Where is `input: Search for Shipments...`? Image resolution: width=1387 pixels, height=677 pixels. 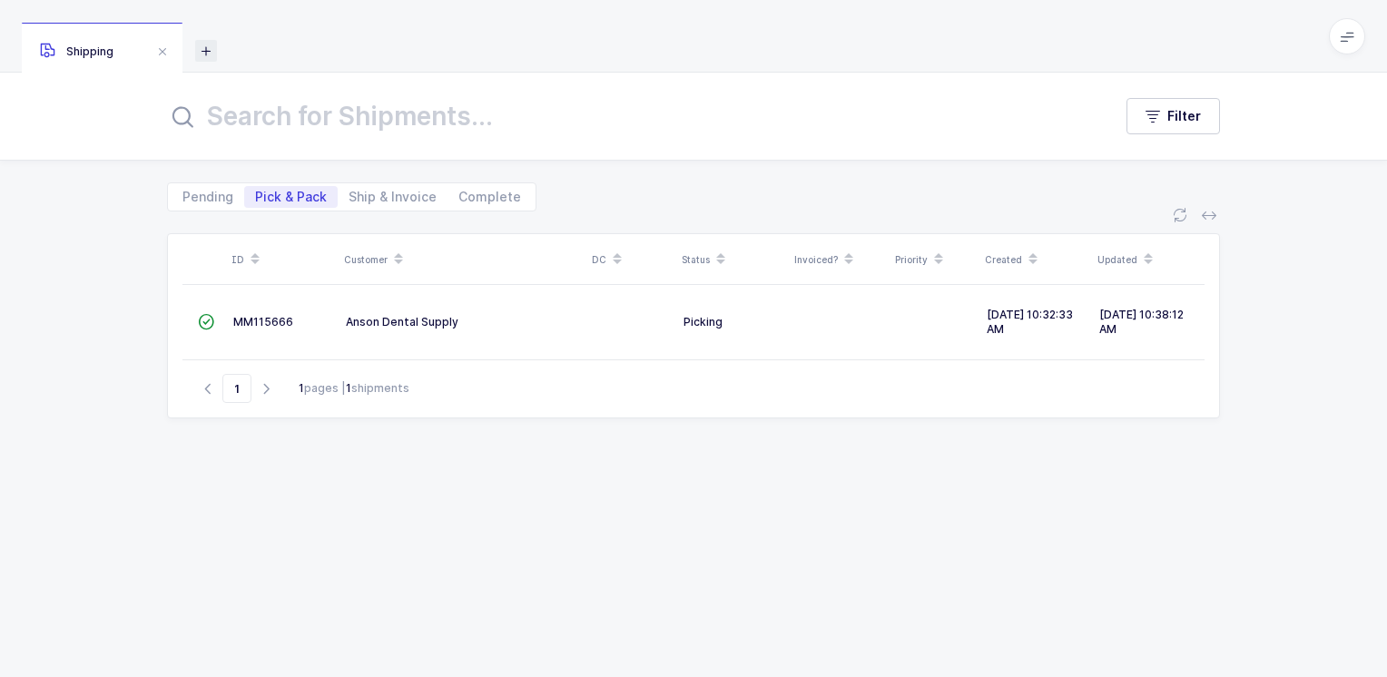 input: Search for Shipments... is located at coordinates (628, 116).